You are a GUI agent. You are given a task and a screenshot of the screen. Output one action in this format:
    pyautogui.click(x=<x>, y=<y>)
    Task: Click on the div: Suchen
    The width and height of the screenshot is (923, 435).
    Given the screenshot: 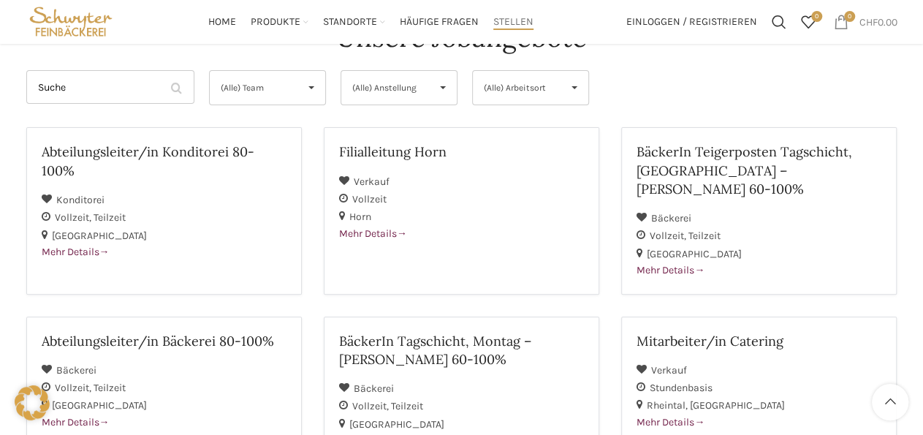 What is the action you would take?
    pyautogui.click(x=779, y=22)
    